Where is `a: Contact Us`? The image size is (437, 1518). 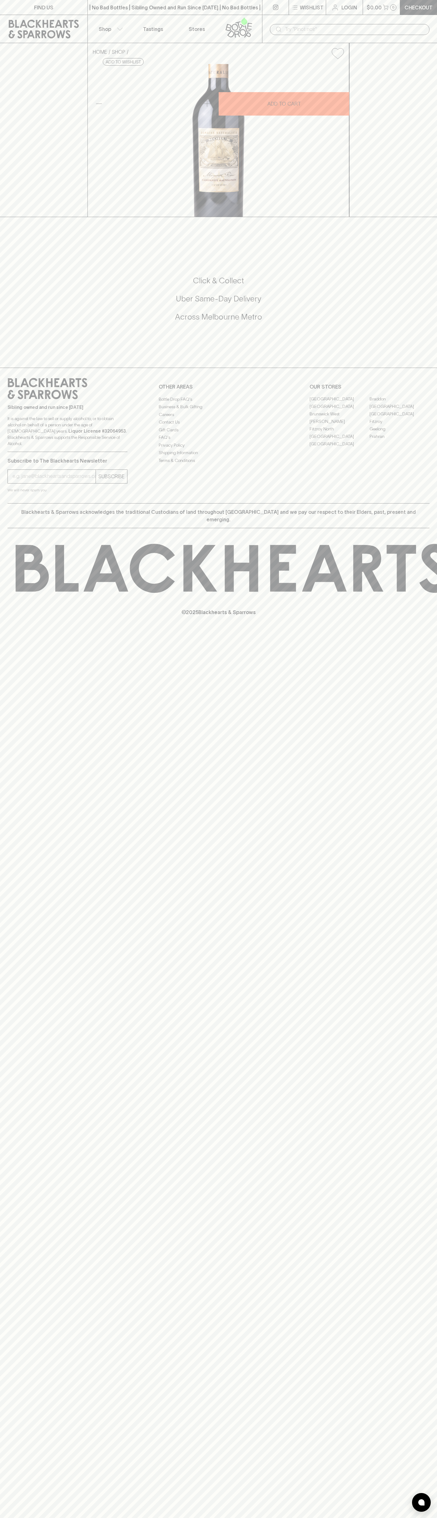 a: Contact Us is located at coordinates (219, 422).